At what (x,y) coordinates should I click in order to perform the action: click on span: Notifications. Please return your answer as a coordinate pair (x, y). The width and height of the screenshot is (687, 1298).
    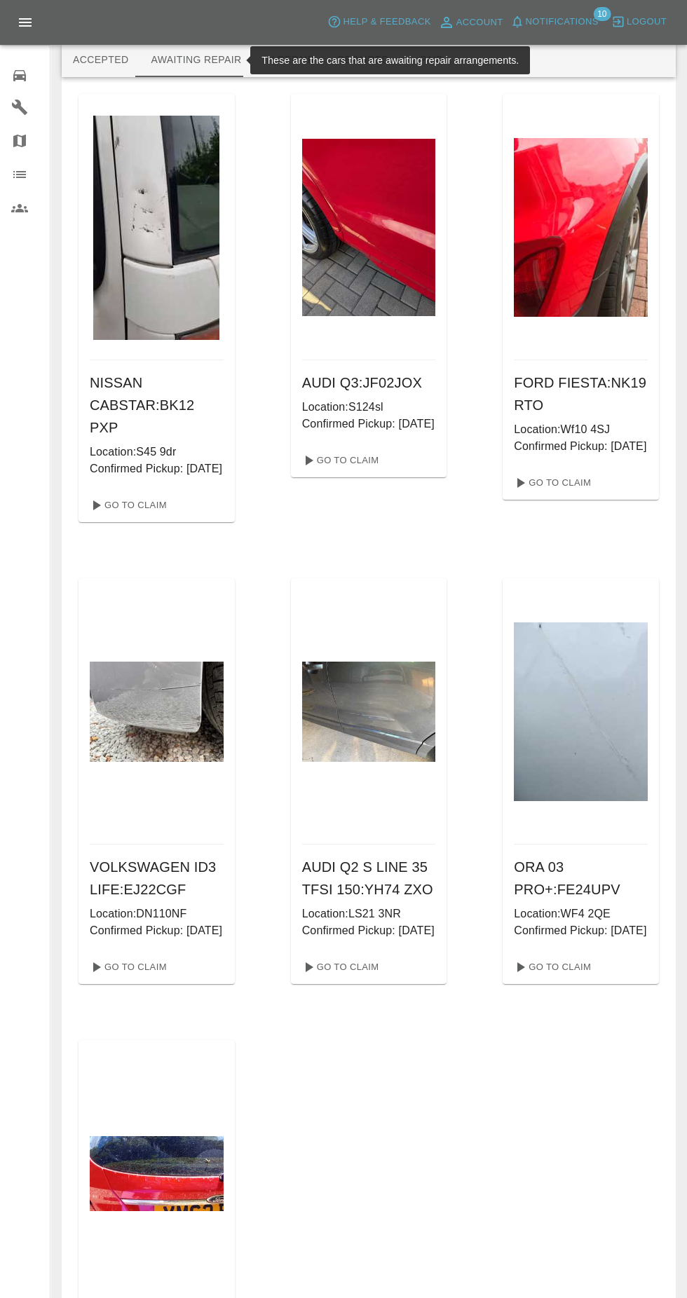
    Looking at the image, I should click on (562, 22).